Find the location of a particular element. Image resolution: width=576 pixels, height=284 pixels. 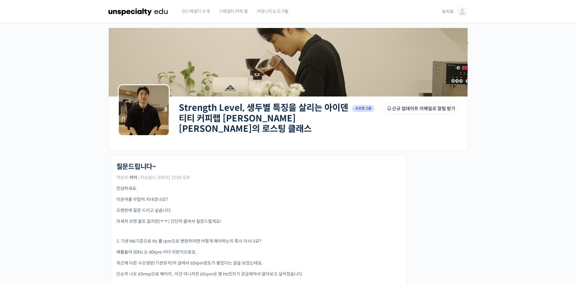

p: 예를들어 50Hz 는 60rpm 이다 이런식으로요.. is located at coordinates (259, 252).